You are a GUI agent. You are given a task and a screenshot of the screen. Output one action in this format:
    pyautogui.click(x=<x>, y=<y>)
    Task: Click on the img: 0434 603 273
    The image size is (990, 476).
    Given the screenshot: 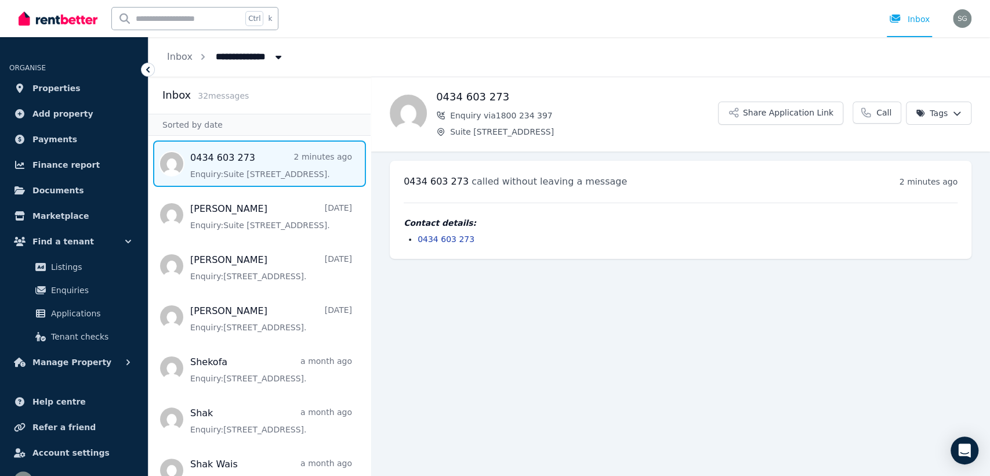 What is the action you would take?
    pyautogui.click(x=408, y=113)
    